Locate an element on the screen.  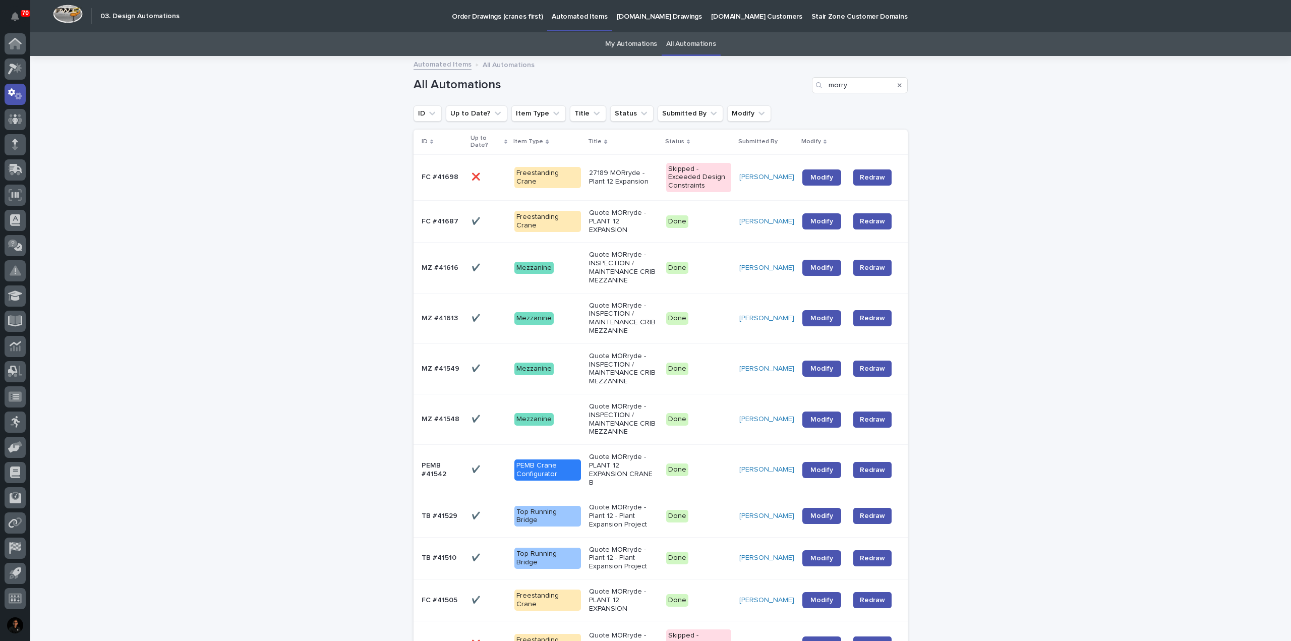
p: All Automations is located at coordinates (508, 64).